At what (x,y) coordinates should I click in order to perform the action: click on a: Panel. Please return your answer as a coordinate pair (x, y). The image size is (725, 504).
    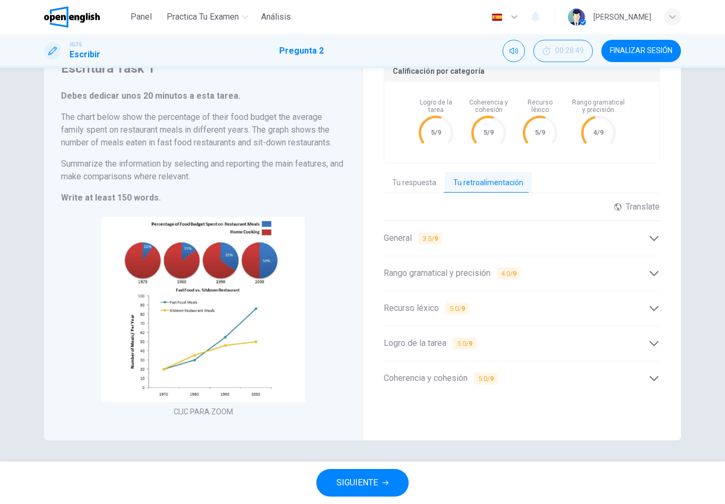
    Looking at the image, I should click on (141, 17).